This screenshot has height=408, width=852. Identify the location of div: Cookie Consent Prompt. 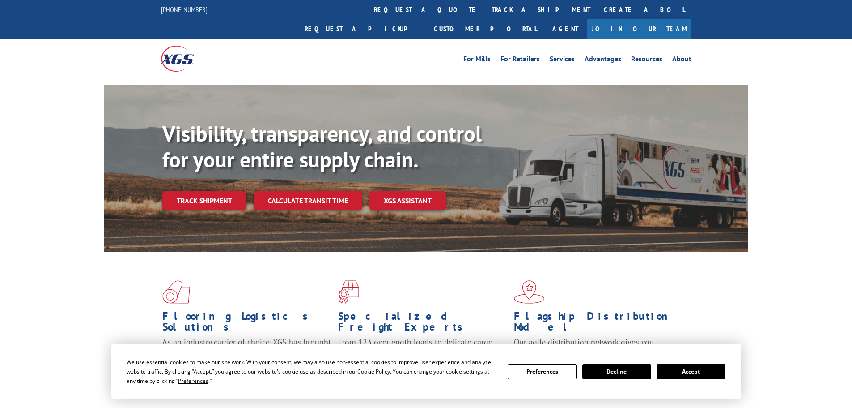
(426, 371).